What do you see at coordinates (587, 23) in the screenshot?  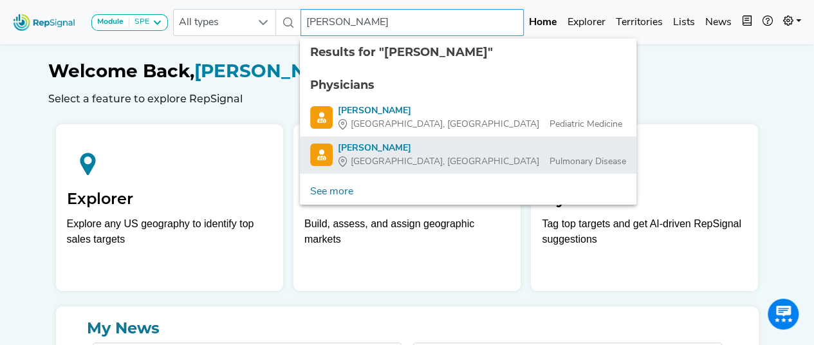 I see `a: Explorer` at bounding box center [587, 23].